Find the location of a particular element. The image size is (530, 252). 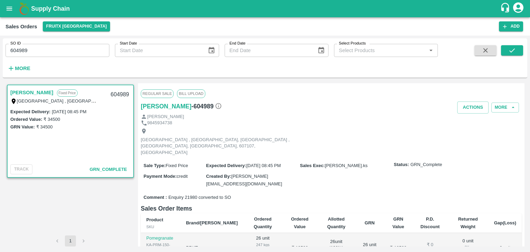

span: Fixed Price is located at coordinates (177, 165).